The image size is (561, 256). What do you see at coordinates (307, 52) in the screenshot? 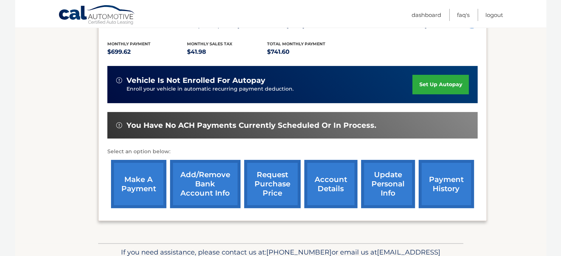
I see `p: $741.60` at bounding box center [307, 52].